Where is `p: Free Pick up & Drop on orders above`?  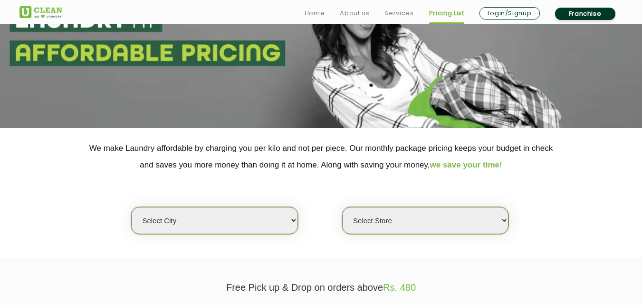 p: Free Pick up & Drop on orders above is located at coordinates (321, 287).